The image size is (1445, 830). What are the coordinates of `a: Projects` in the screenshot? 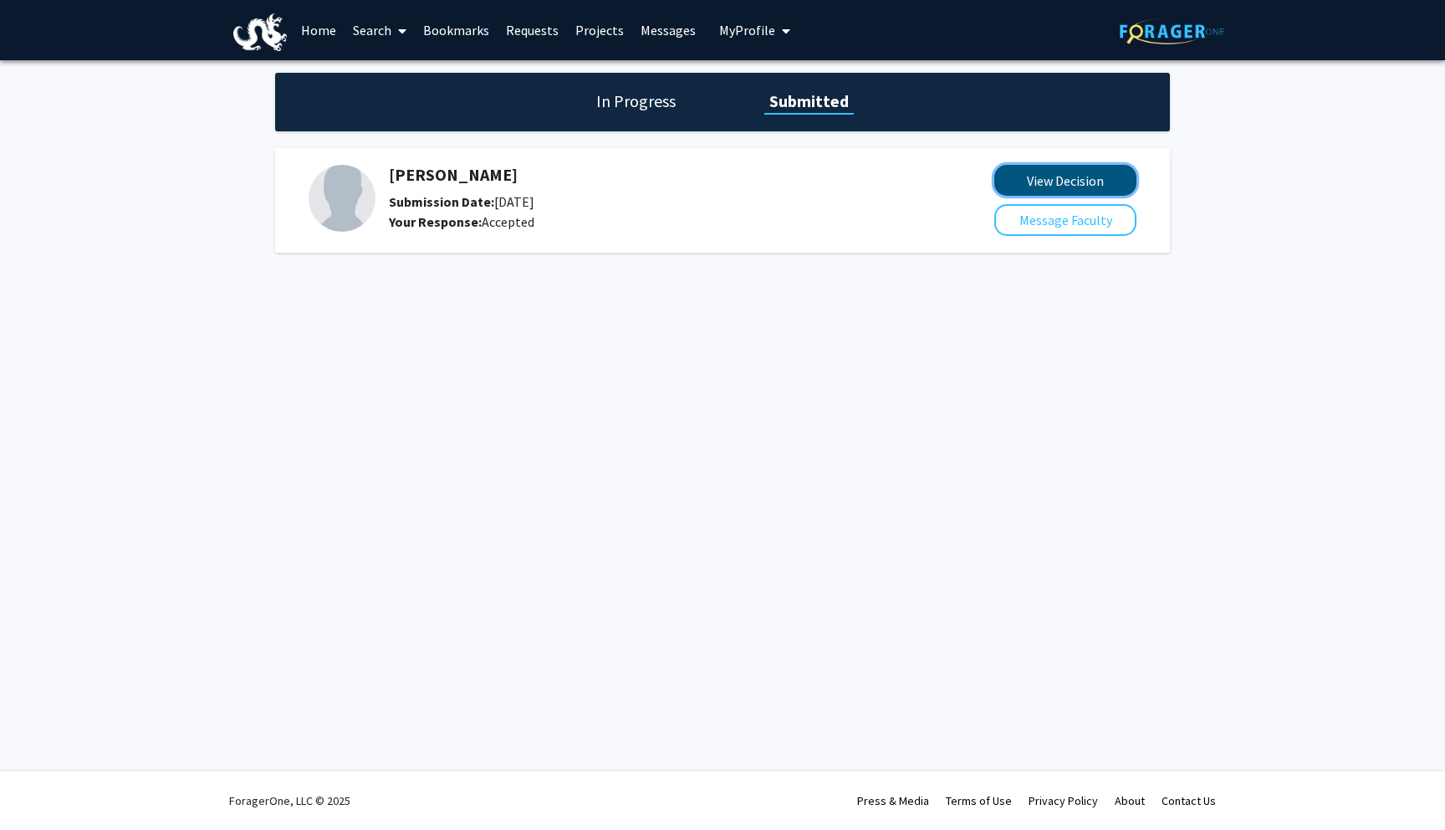 It's located at (600, 30).